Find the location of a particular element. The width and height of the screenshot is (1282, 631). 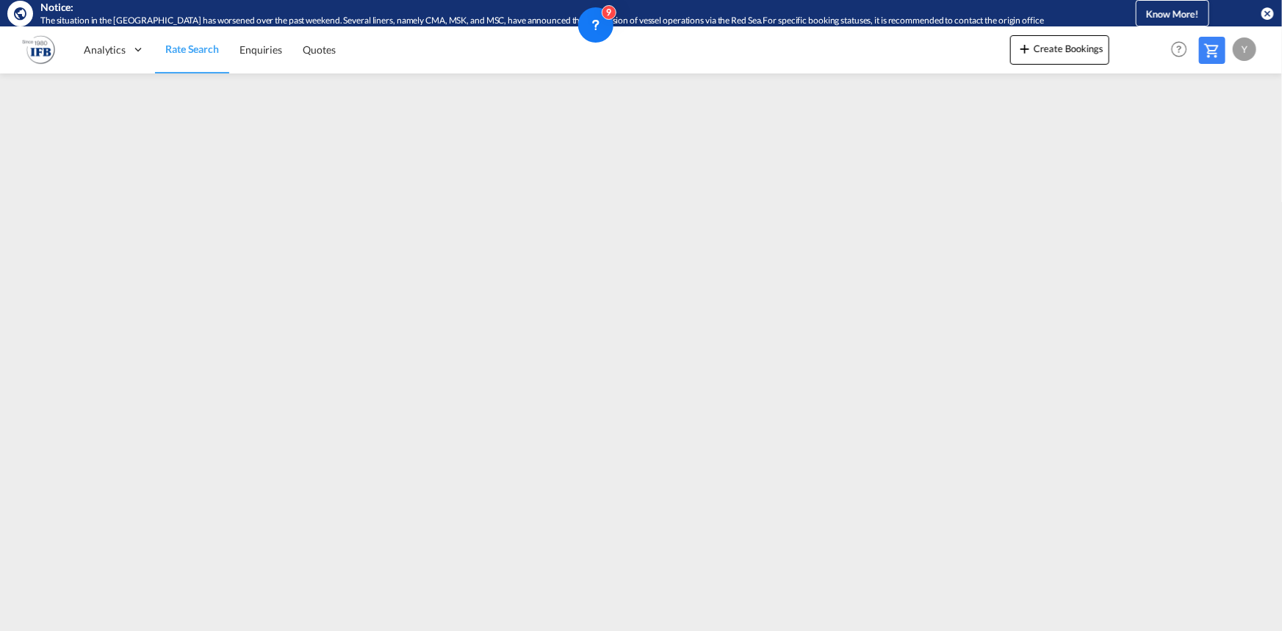

div: The situation in the Red Sea has worsened over the past weekend. Several liners, namely CMA, MSK,... is located at coordinates (562, 21).